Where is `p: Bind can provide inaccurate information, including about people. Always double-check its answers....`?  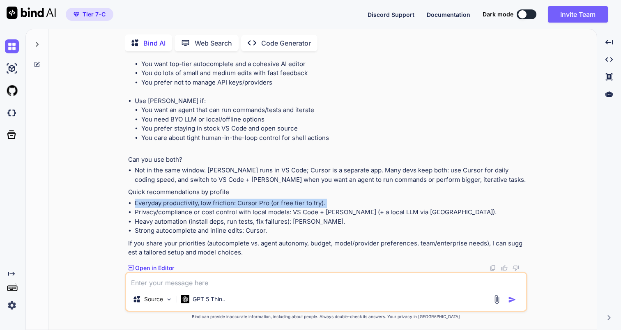 p: Bind can provide inaccurate information, including about people. Always double-check its answers.... is located at coordinates (326, 317).